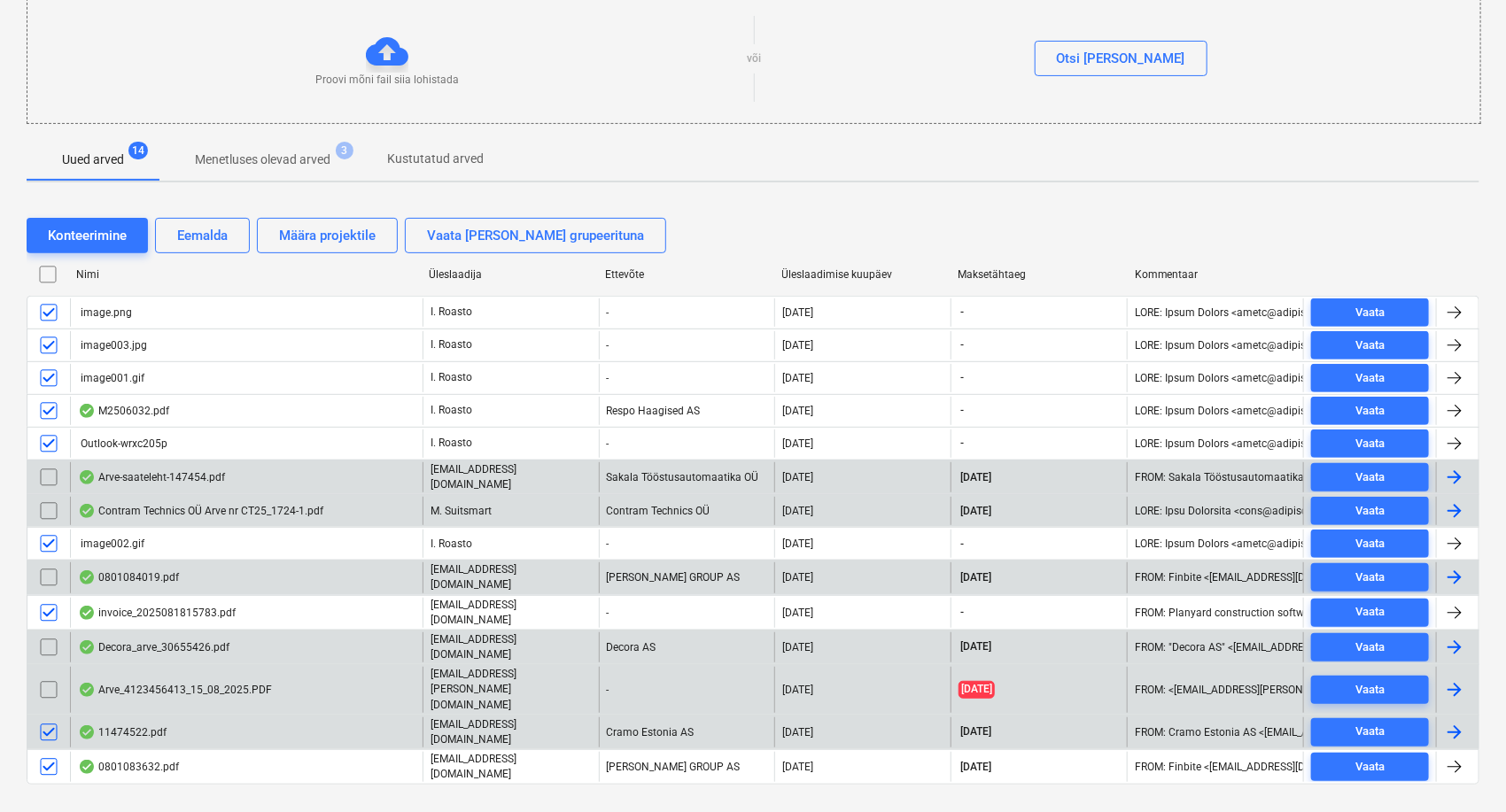 This screenshot has width=1506, height=812. I want to click on div: Arve_4123456413_15_08_2025.PDF, so click(175, 689).